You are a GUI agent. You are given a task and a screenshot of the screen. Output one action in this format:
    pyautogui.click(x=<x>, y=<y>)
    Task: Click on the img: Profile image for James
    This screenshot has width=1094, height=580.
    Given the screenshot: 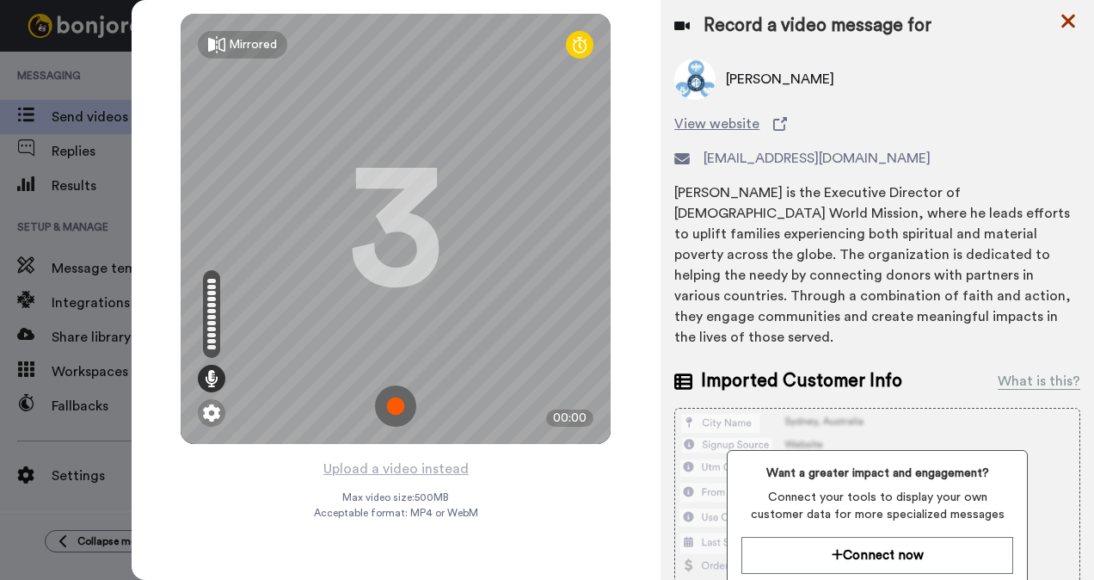 What is the action you would take?
    pyautogui.click(x=52, y=65)
    